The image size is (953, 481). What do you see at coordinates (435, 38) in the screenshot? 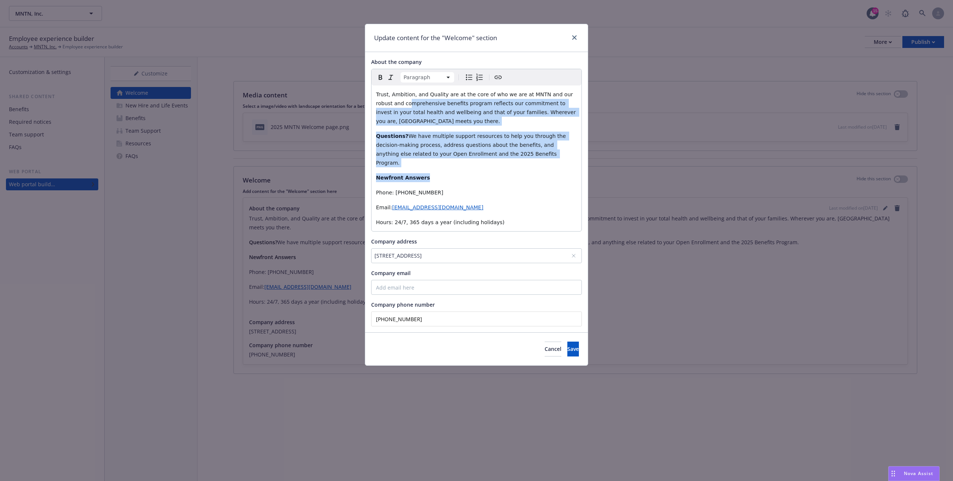
I see `h1: Update content for the "Welcome" section` at bounding box center [435, 38].